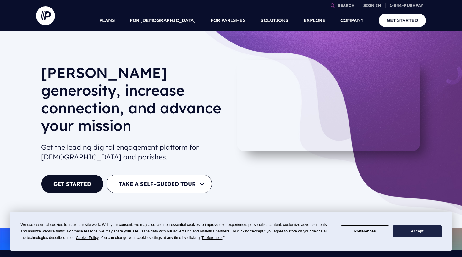 The image size is (462, 257). Describe the element at coordinates (315, 20) in the screenshot. I see `a: EXPLORE` at that location.